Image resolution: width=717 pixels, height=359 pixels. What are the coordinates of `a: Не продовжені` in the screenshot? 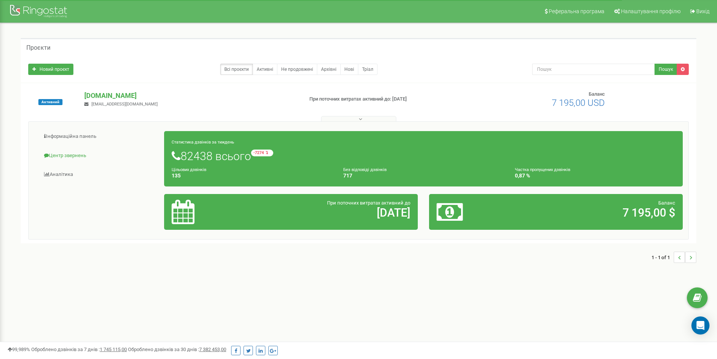 It's located at (297, 69).